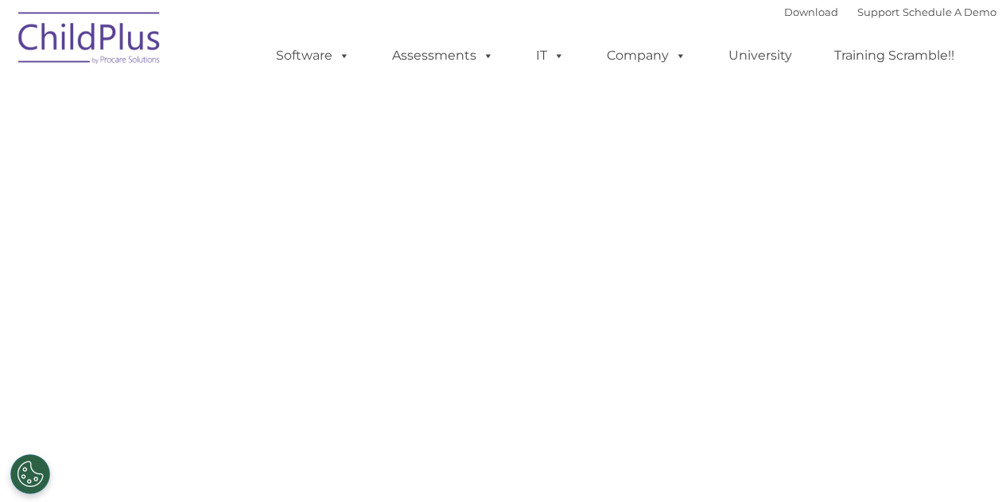 The width and height of the screenshot is (1006, 502). Describe the element at coordinates (812, 12) in the screenshot. I see `a: Download` at that location.